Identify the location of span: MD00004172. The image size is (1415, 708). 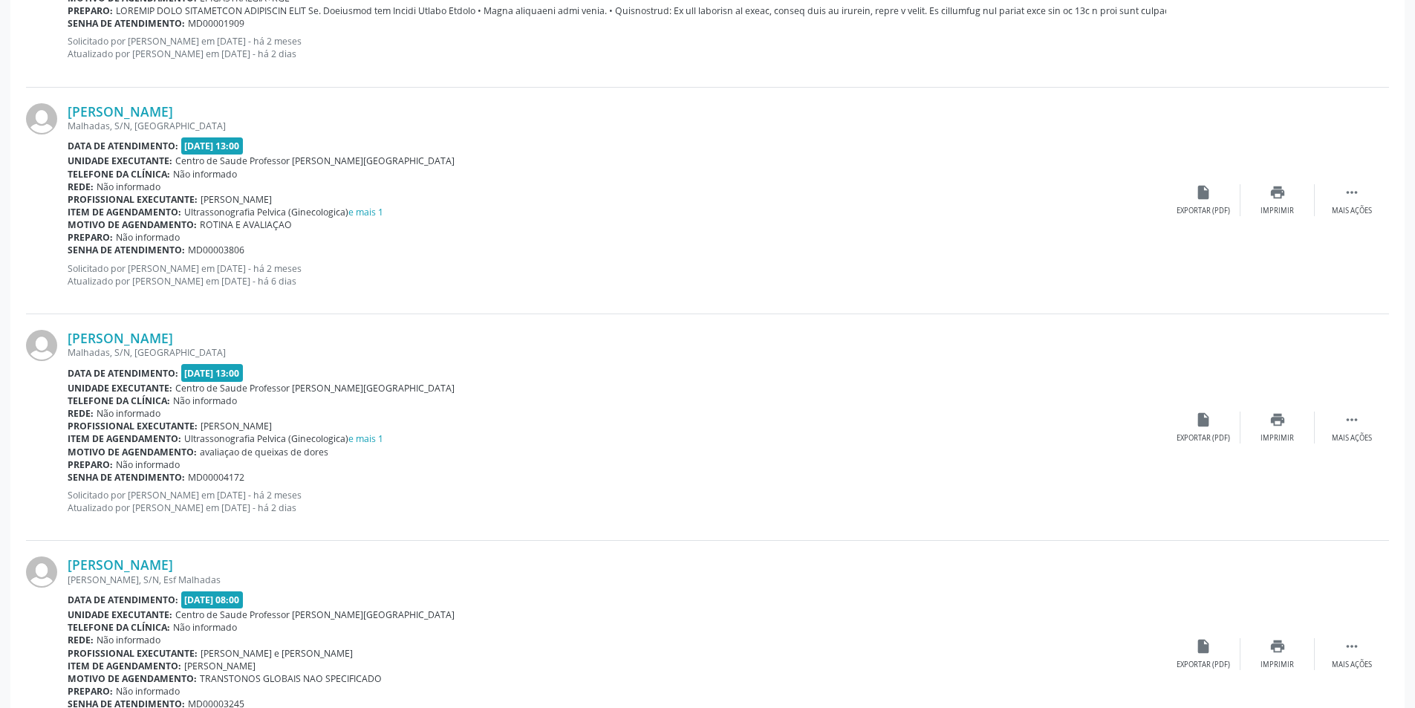
(216, 477).